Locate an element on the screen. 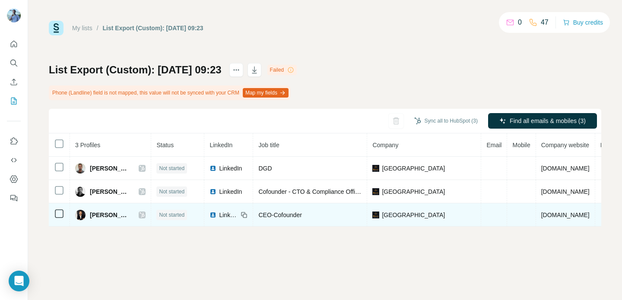  span: DGD is located at coordinates (265, 168).